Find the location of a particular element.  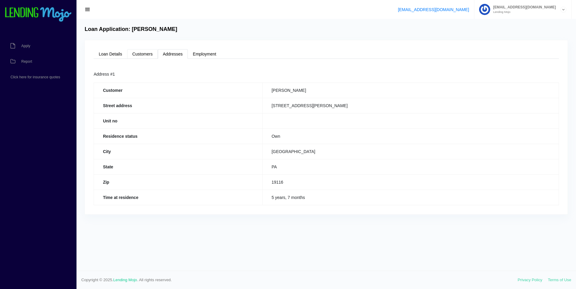

th: Unit no is located at coordinates (178, 121).